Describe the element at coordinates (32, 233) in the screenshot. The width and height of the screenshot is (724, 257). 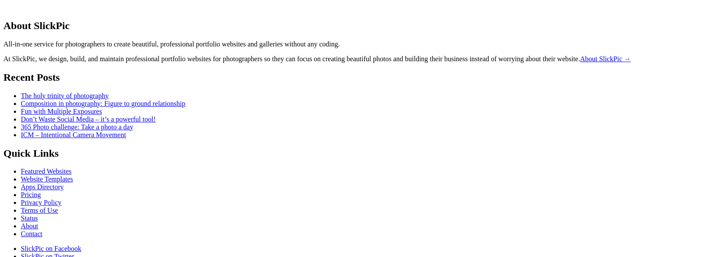
I see `a: Contact` at that location.